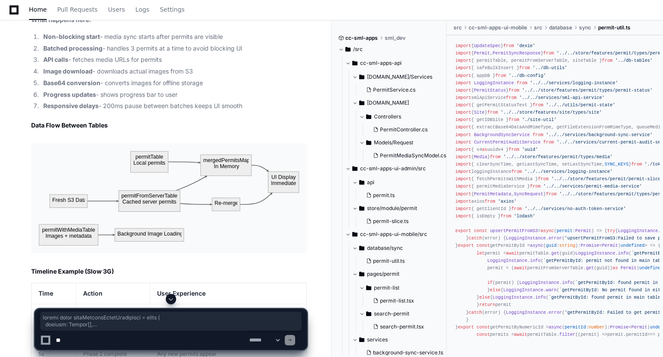 This screenshot has height=357, width=663. Describe the element at coordinates (171, 321) in the screenshot. I see `span: loremi dolor sitaMetconsEctetUradipisci = elits ( doeiusm: Tempor[], inCididuntu?: () => labo ): ...` at that location.